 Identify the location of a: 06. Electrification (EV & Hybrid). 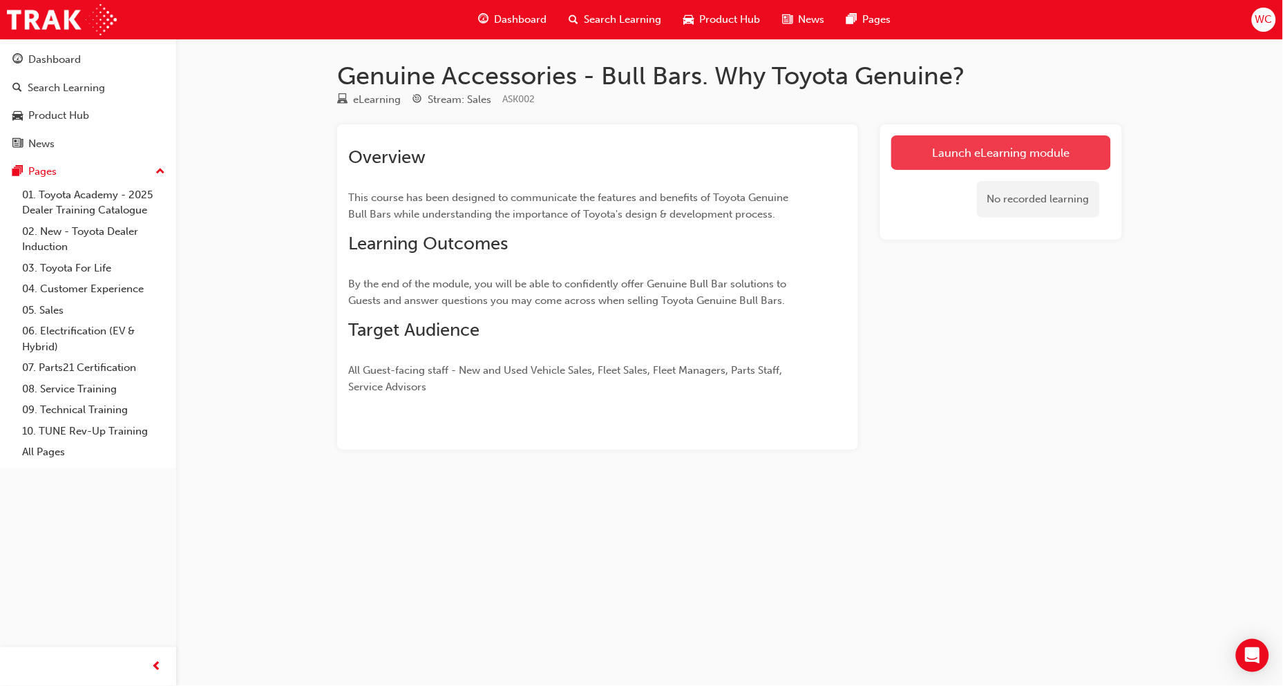
(93, 339).